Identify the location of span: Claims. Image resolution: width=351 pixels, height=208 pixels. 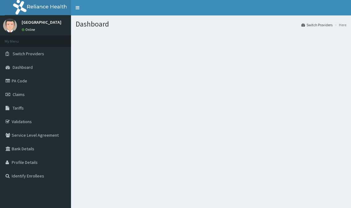
(19, 95).